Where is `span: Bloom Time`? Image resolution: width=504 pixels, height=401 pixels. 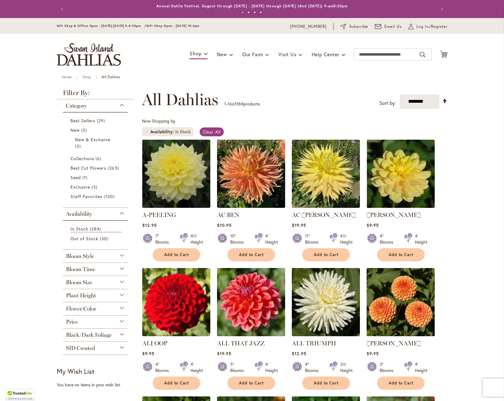 span: Bloom Time is located at coordinates (81, 269).